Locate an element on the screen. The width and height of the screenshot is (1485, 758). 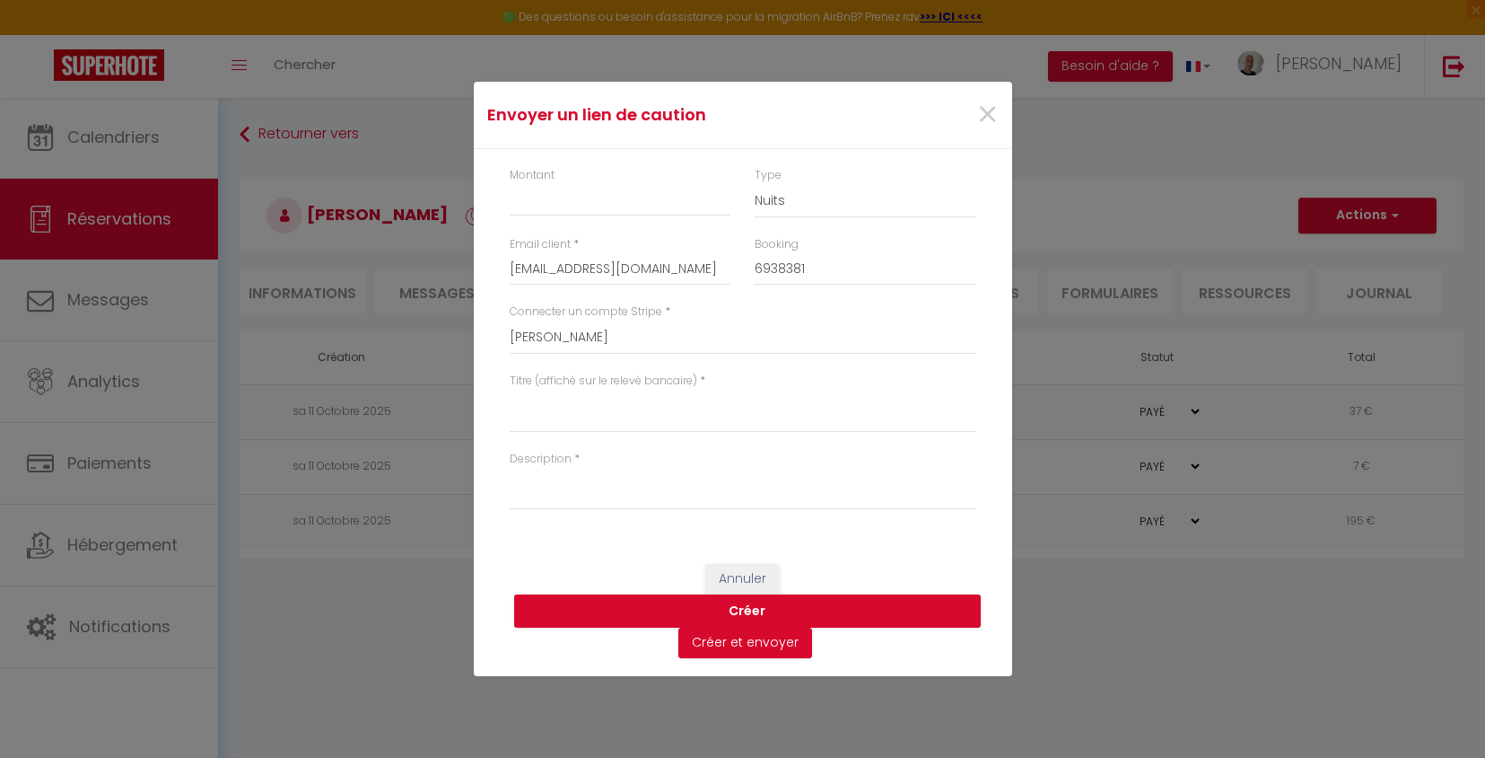
label: Email client is located at coordinates (540, 244).